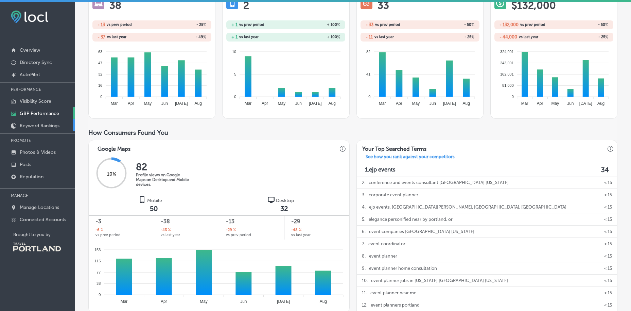 The width and height of the screenshot is (631, 311). I want to click on span: 50, so click(154, 208).